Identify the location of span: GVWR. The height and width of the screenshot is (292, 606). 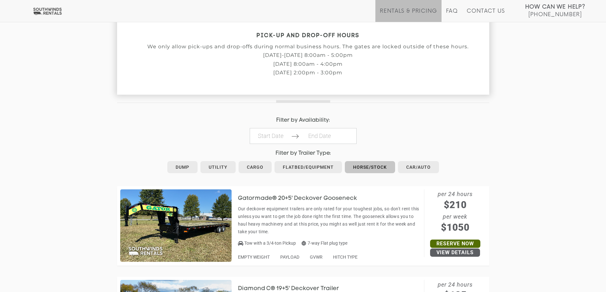
(316, 257).